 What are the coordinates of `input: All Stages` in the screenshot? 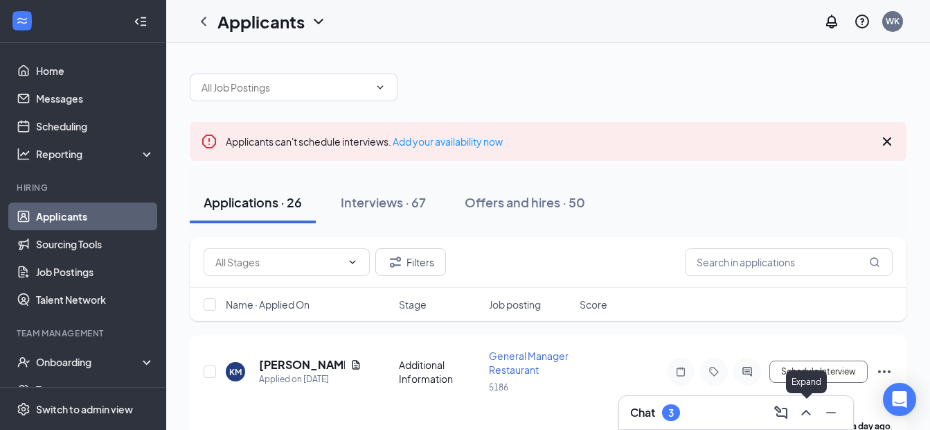 It's located at (278, 262).